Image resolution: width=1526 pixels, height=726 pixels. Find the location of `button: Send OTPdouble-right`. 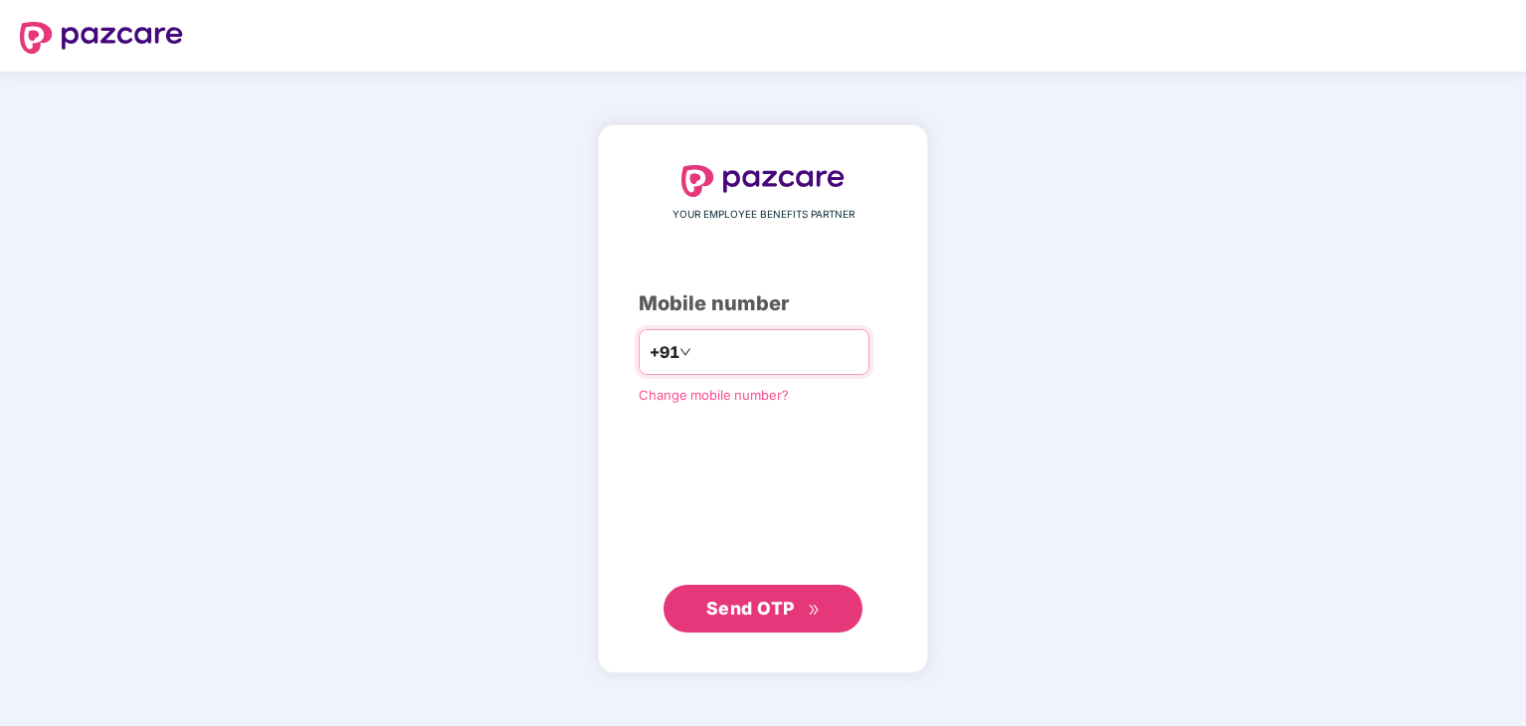

button: Send OTPdouble-right is located at coordinates (763, 609).